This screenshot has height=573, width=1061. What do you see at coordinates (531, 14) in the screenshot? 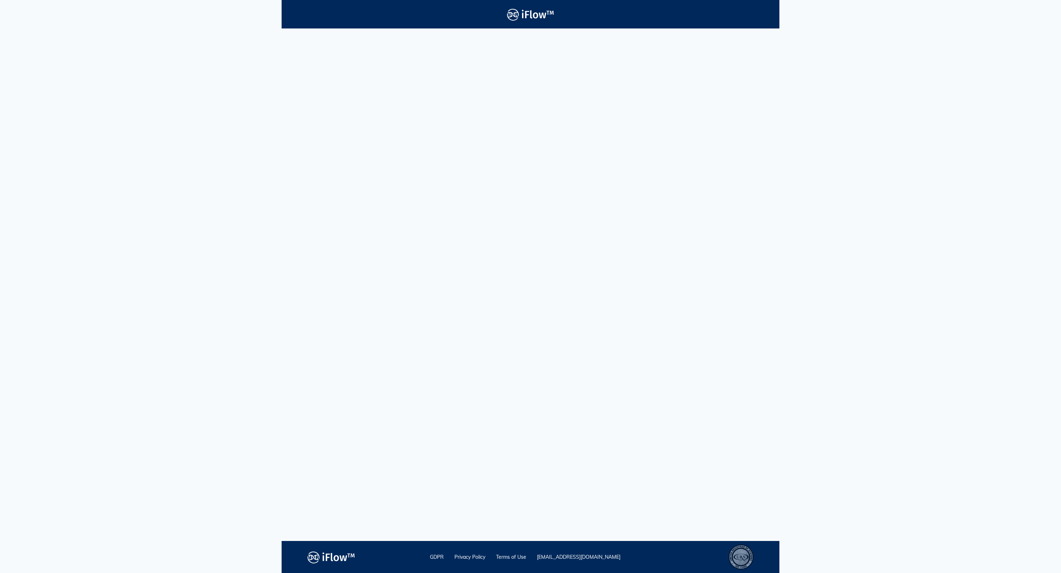
I see `a: Logo` at bounding box center [531, 14].